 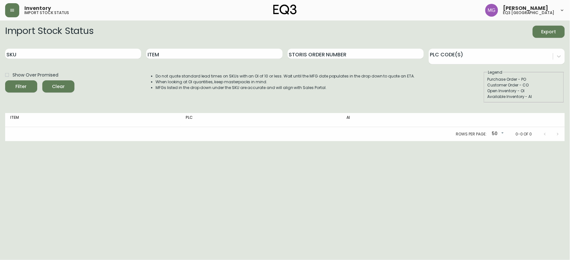 What do you see at coordinates (495, 73) in the screenshot?
I see `legend: Legend` at bounding box center [495, 73].